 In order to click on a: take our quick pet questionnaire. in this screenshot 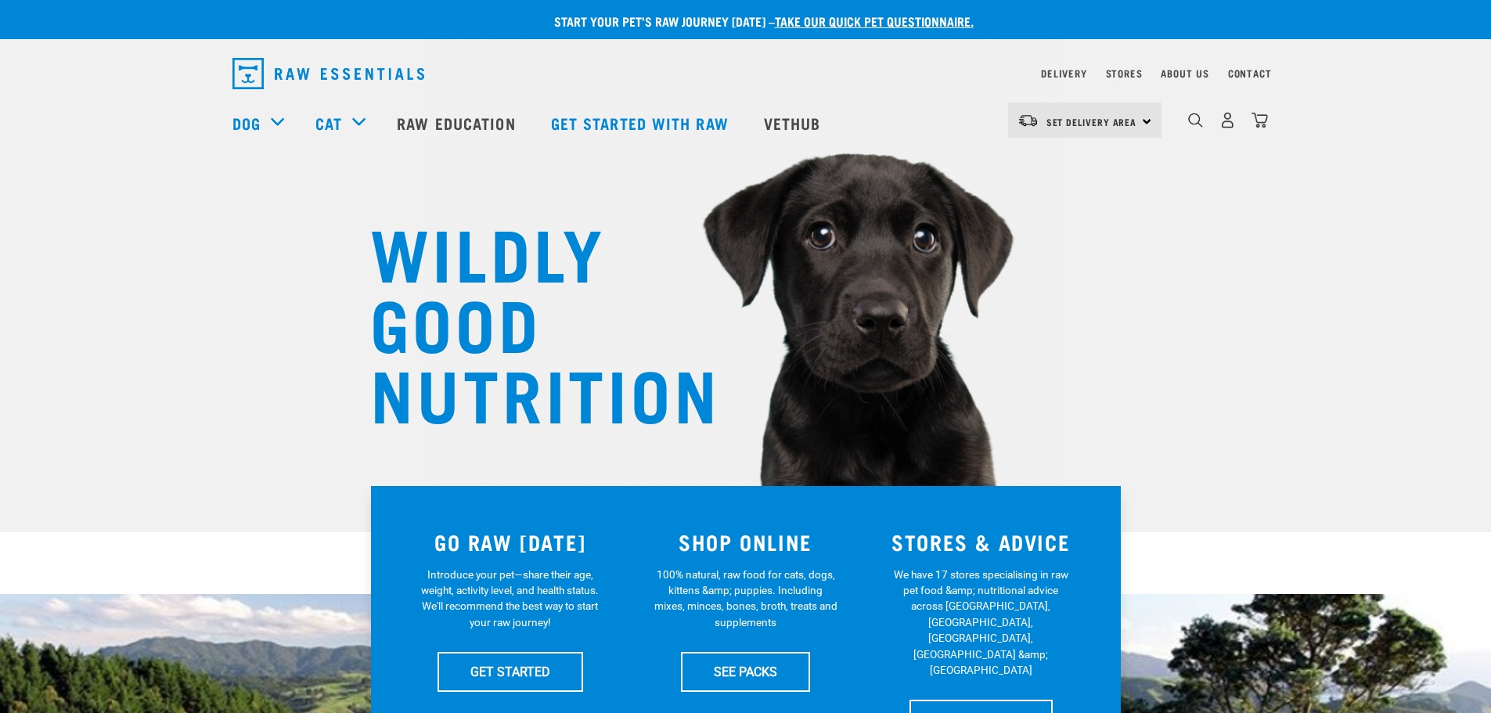, I will do `click(874, 20)`.